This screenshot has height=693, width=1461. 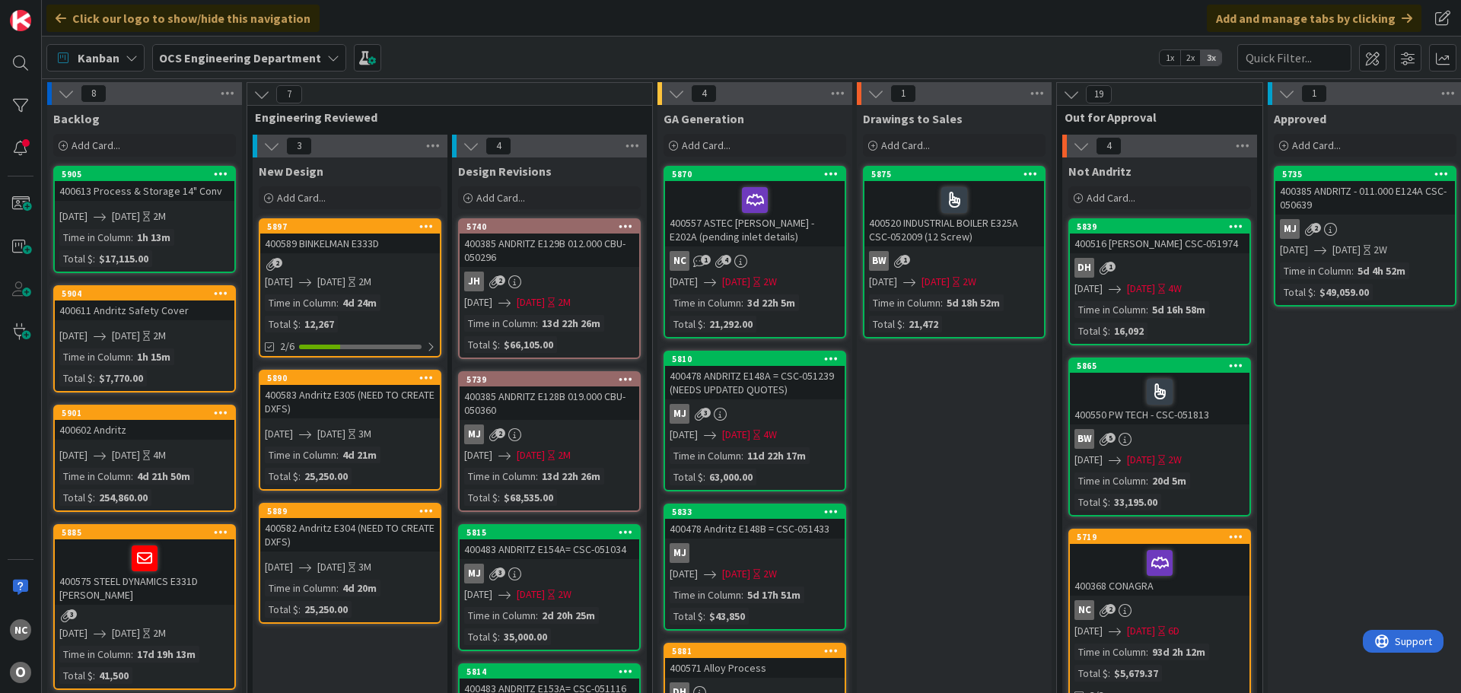 What do you see at coordinates (350, 535) in the screenshot?
I see `div: 400582 Andritz E304 (NEED TO CREATE DXFS)` at bounding box center [350, 535].